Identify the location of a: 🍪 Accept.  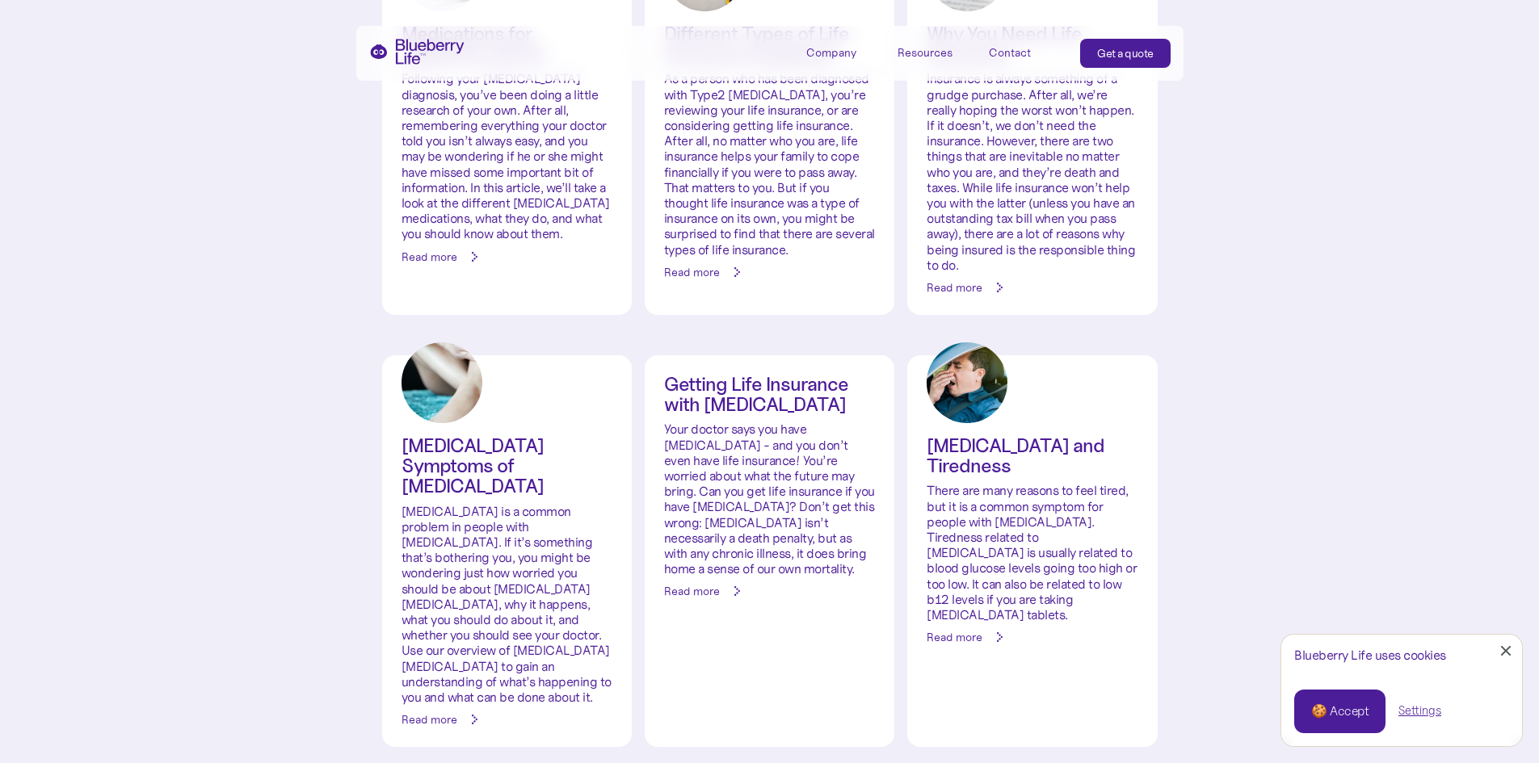
(1340, 712).